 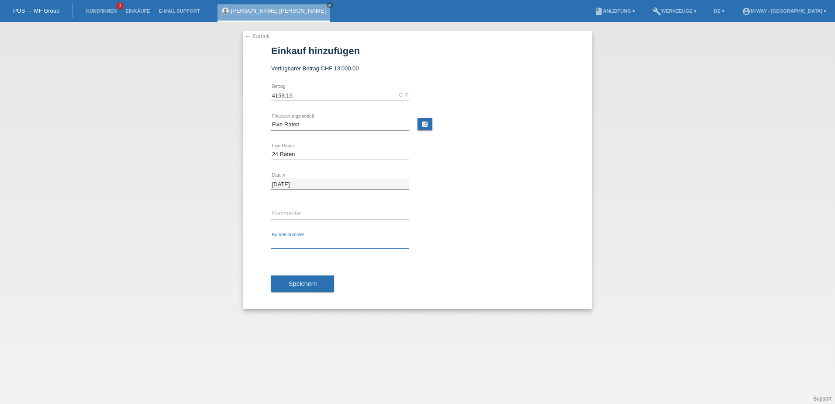 I want to click on i: book, so click(x=599, y=11).